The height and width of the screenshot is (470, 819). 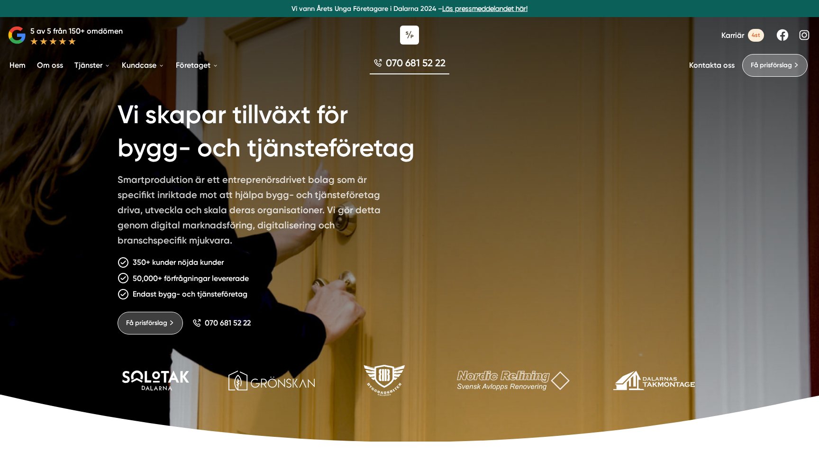 I want to click on h1: Vi skapar tillväxt för bygg- och tjänsteföretag, so click(x=283, y=129).